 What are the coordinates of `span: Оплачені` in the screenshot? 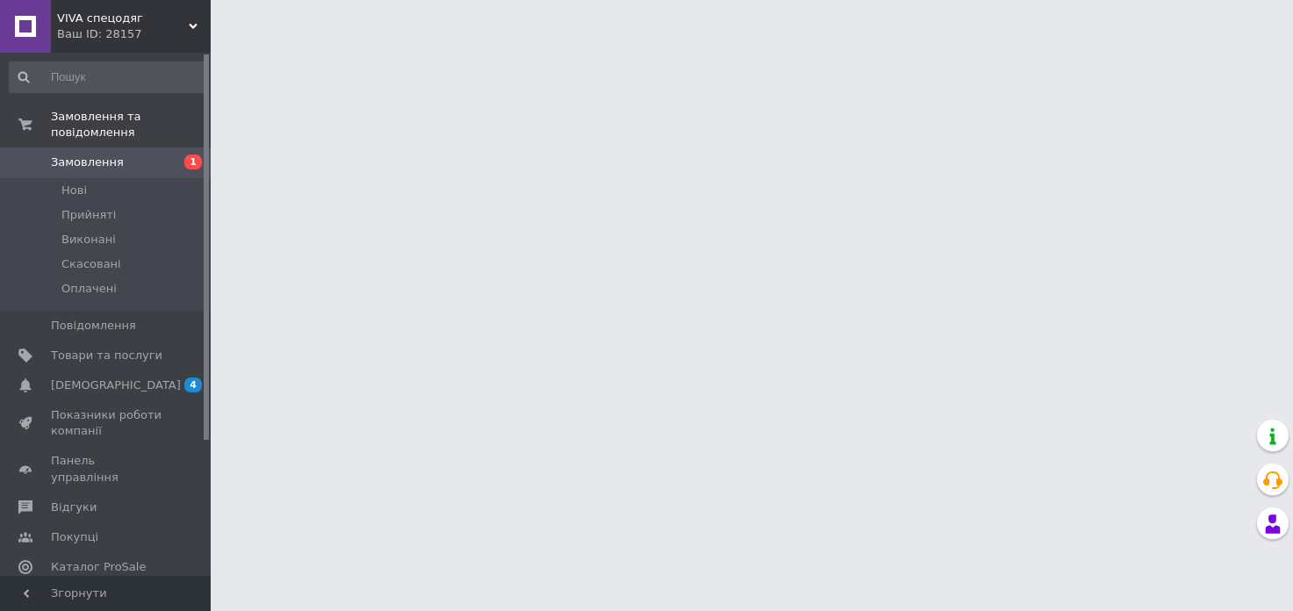 It's located at (89, 289).